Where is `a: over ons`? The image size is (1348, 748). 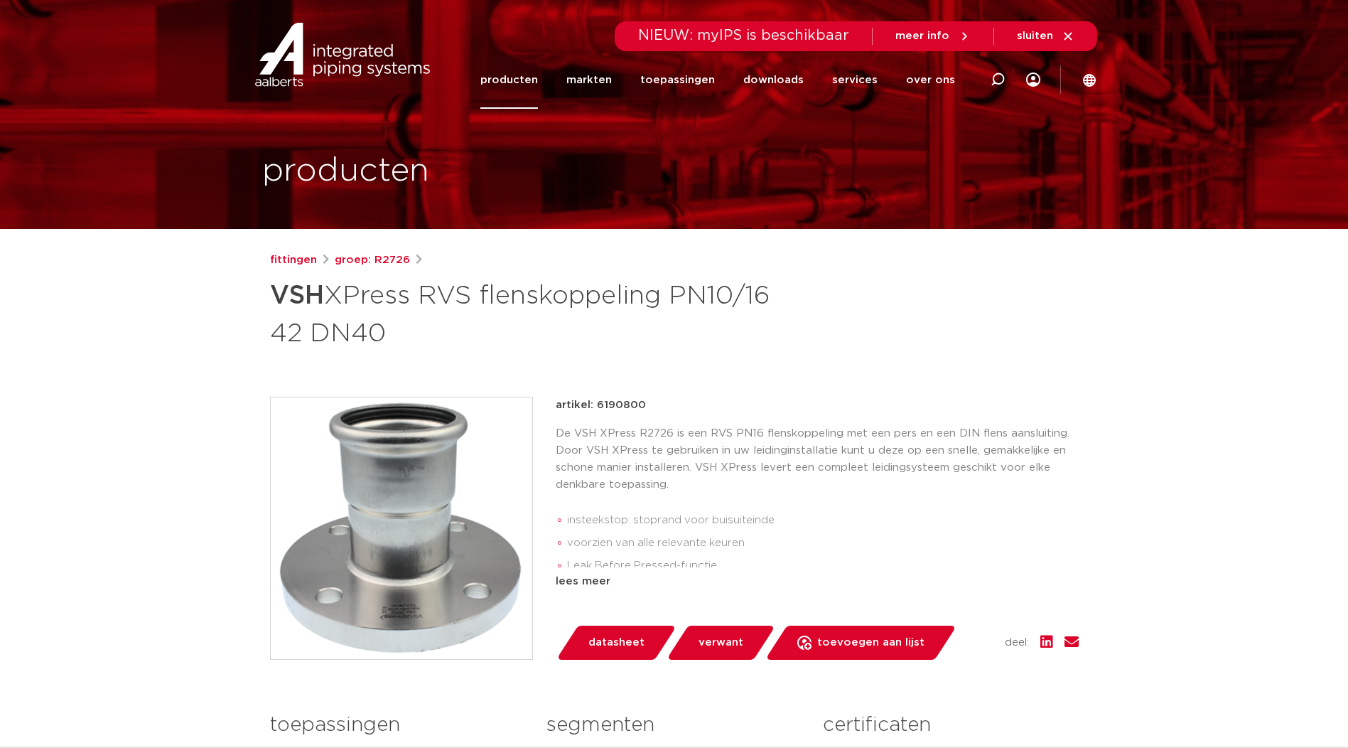 a: over ons is located at coordinates (930, 80).